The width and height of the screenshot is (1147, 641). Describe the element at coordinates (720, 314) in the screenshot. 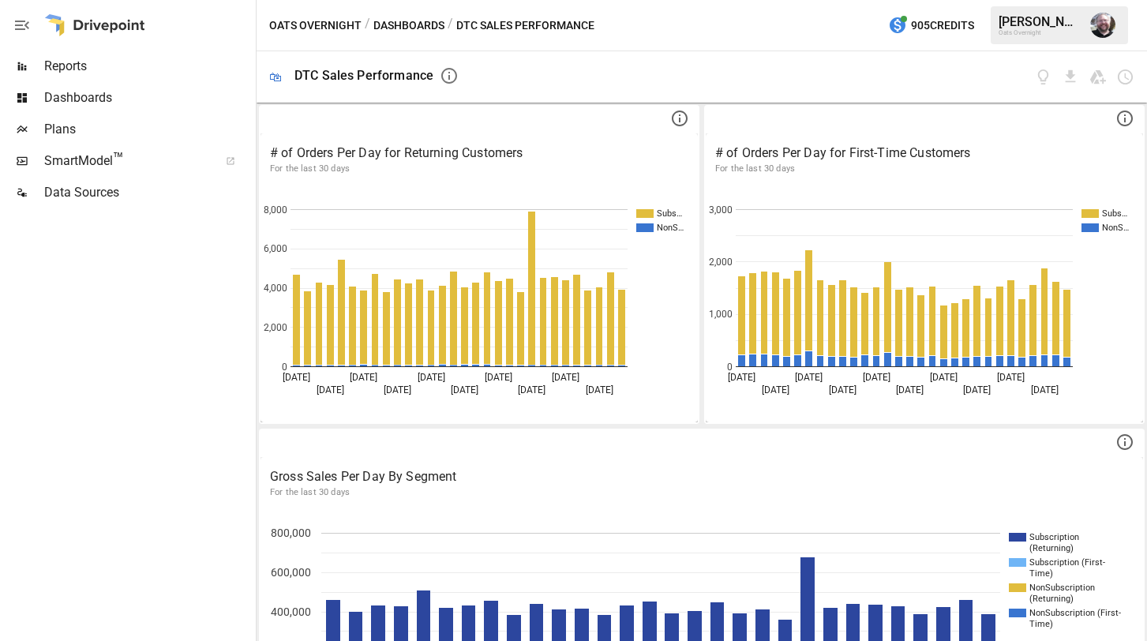

I see `text: 1,000` at that location.